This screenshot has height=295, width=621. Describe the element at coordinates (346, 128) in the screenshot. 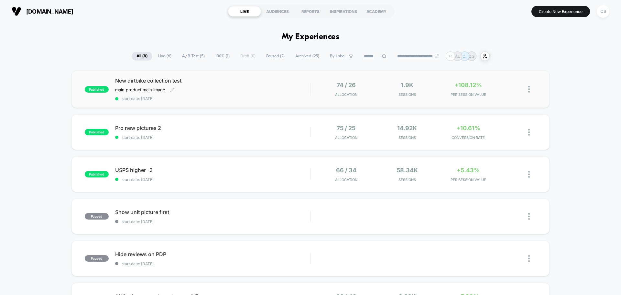

I see `span: 75 / 25` at that location.